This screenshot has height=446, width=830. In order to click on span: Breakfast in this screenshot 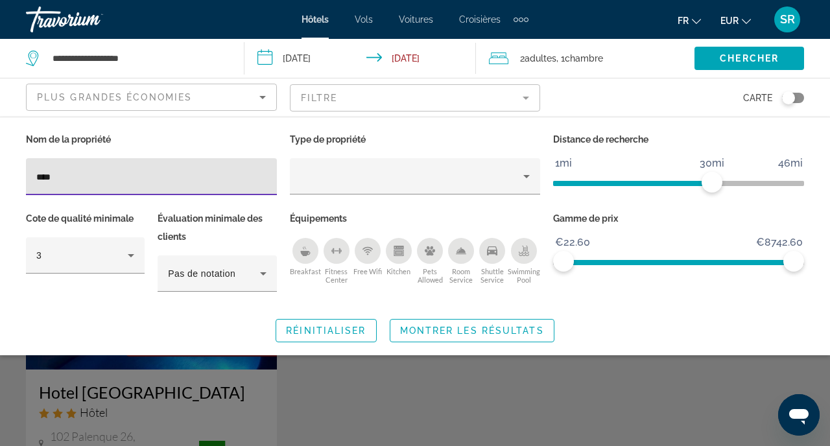, I will do `click(305, 271)`.